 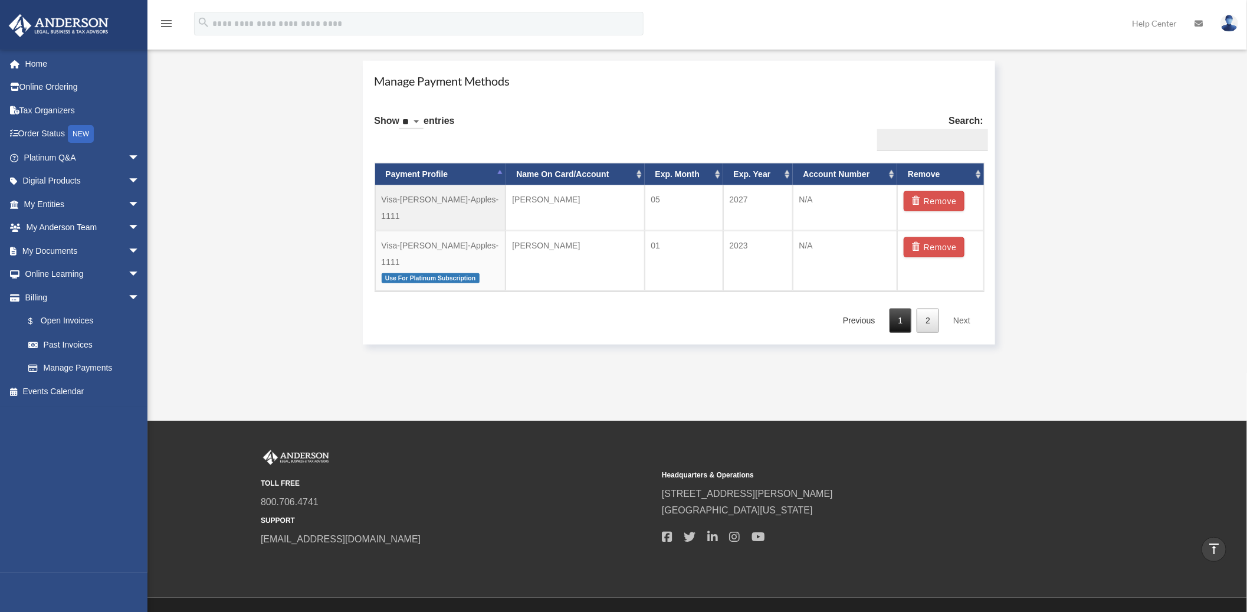 I want to click on select: Showentries, so click(x=411, y=122).